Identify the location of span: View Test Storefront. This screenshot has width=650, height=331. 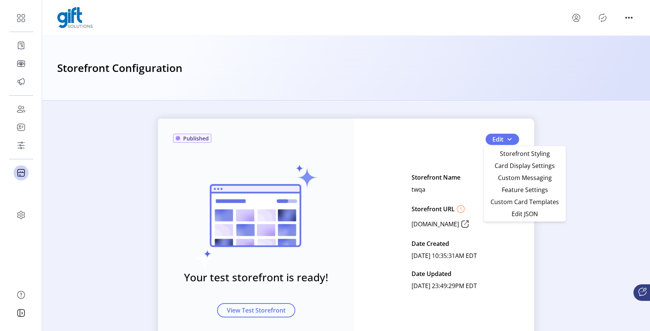
(256, 310).